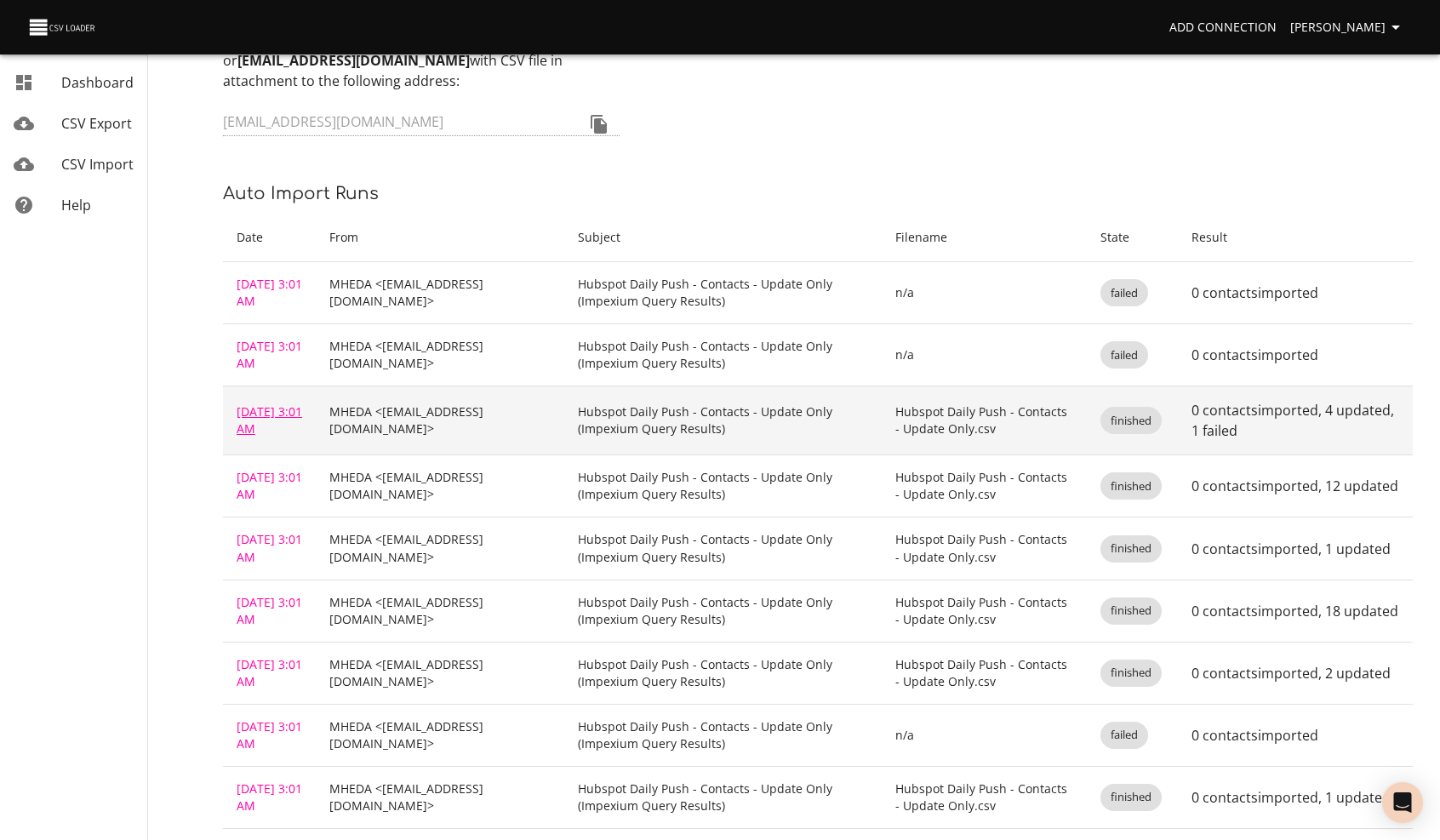 This screenshot has height=840, width=1440. Describe the element at coordinates (1295, 238) in the screenshot. I see `th: Result` at that location.